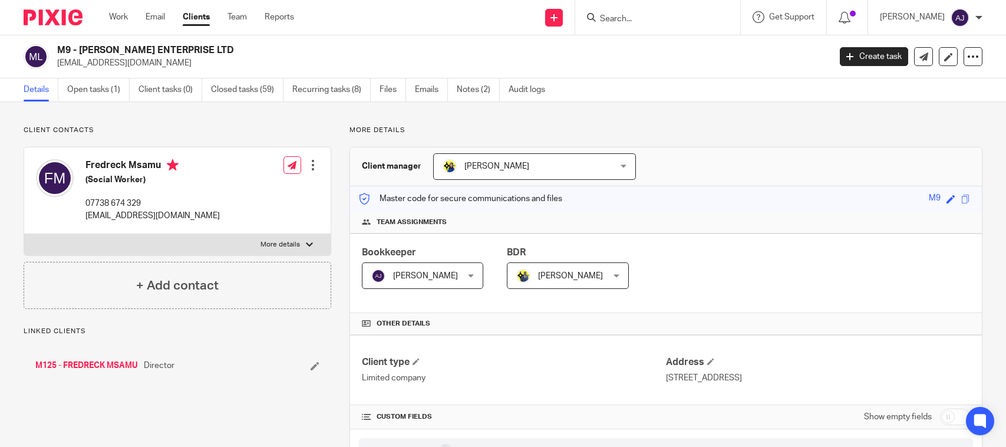  I want to click on h4: CUSTOM FIELDS, so click(514, 417).